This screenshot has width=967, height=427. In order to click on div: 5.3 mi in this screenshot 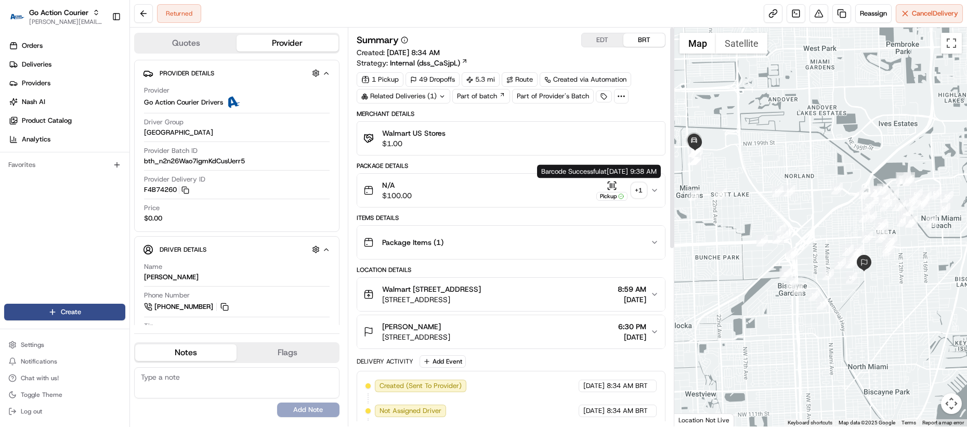, I will do `click(481, 80)`.